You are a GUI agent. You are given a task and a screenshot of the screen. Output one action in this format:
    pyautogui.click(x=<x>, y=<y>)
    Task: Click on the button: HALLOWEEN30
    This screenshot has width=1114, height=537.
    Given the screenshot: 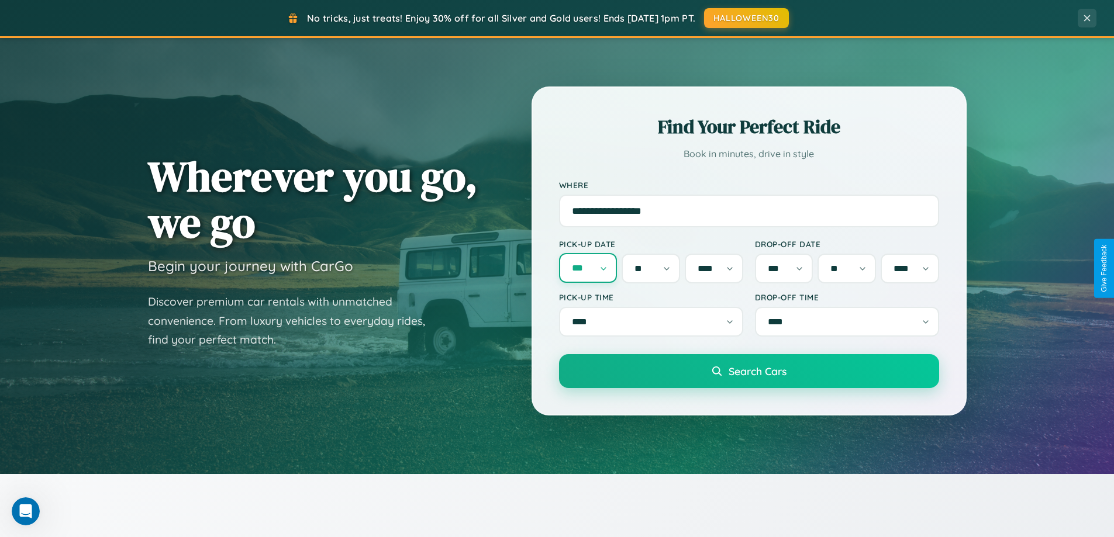 What is the action you would take?
    pyautogui.click(x=746, y=18)
    